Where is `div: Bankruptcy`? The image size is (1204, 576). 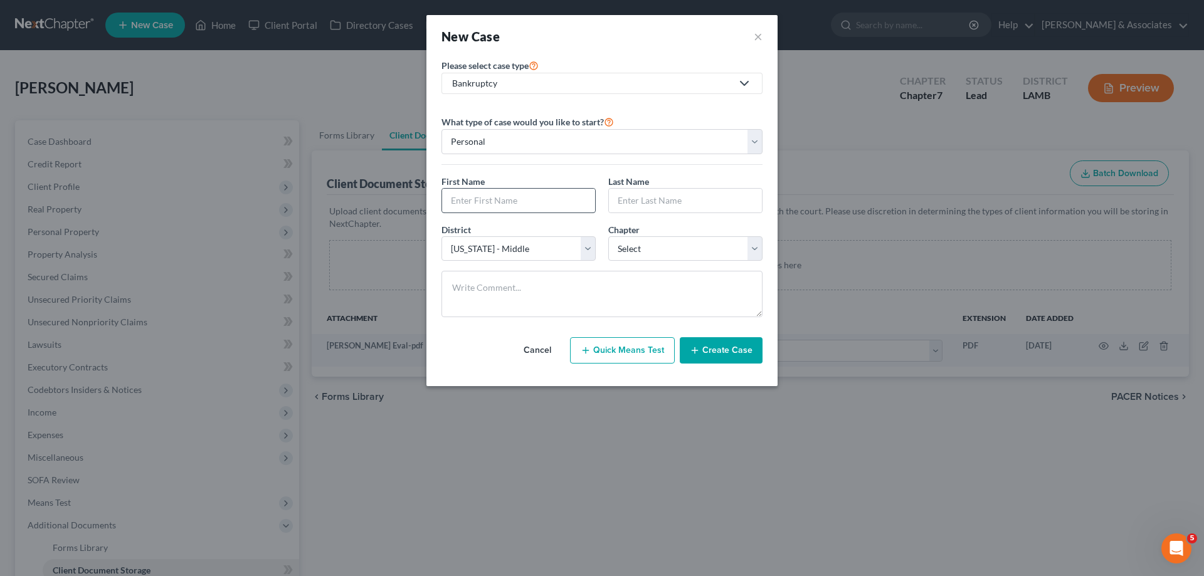
div: Bankruptcy is located at coordinates (592, 83).